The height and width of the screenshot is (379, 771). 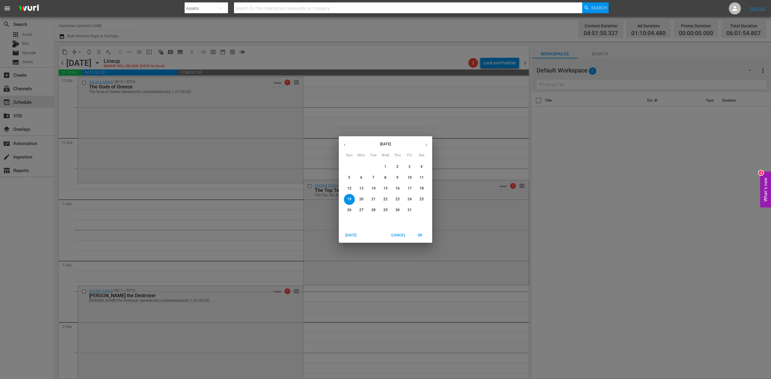 What do you see at coordinates (7, 8) in the screenshot?
I see `span: menu` at bounding box center [7, 8].